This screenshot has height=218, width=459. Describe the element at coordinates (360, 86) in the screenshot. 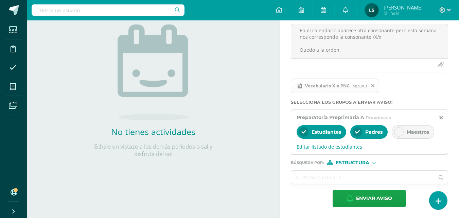

I see `span: 58.92KB` at that location.